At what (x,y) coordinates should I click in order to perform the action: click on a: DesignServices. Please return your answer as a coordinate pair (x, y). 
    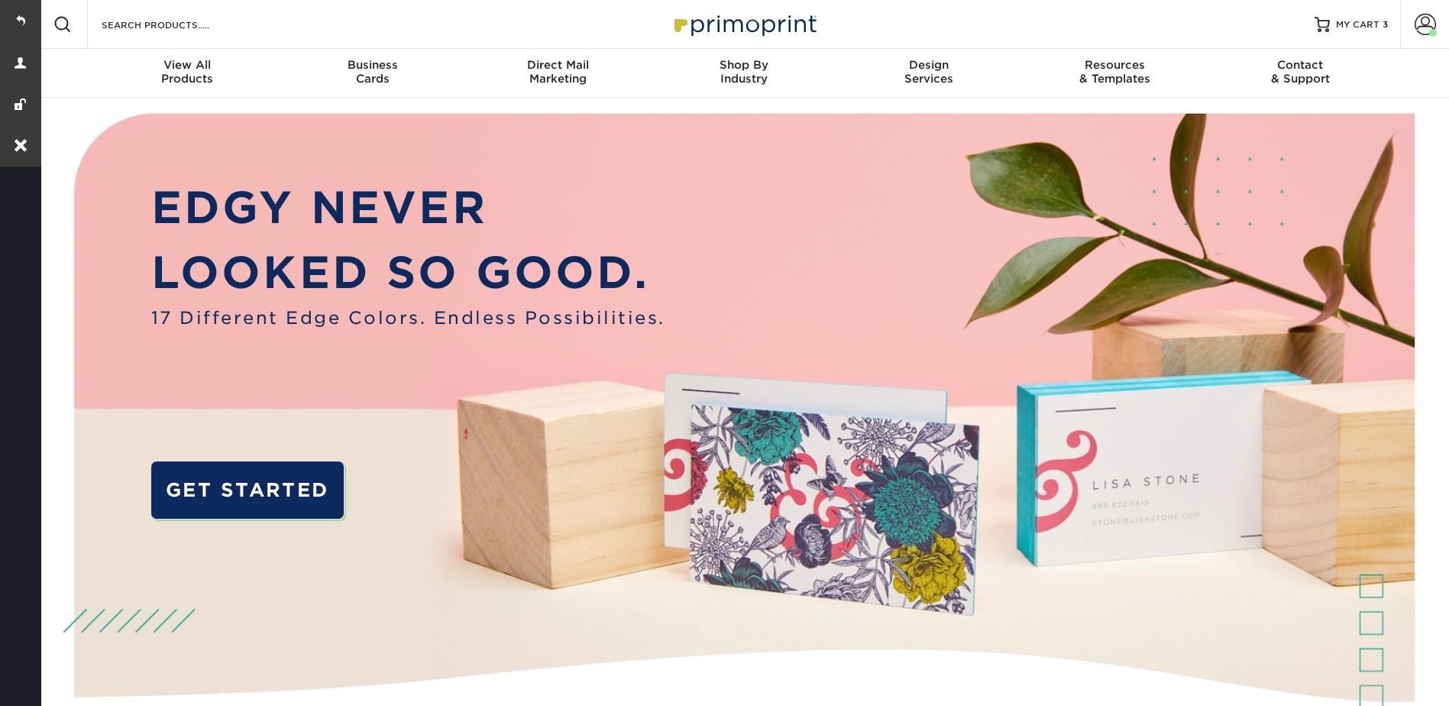
    Looking at the image, I should click on (929, 73).